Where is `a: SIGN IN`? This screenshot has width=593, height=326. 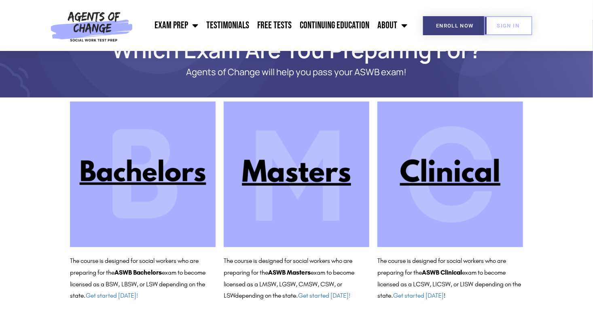 a: SIGN IN is located at coordinates (508, 25).